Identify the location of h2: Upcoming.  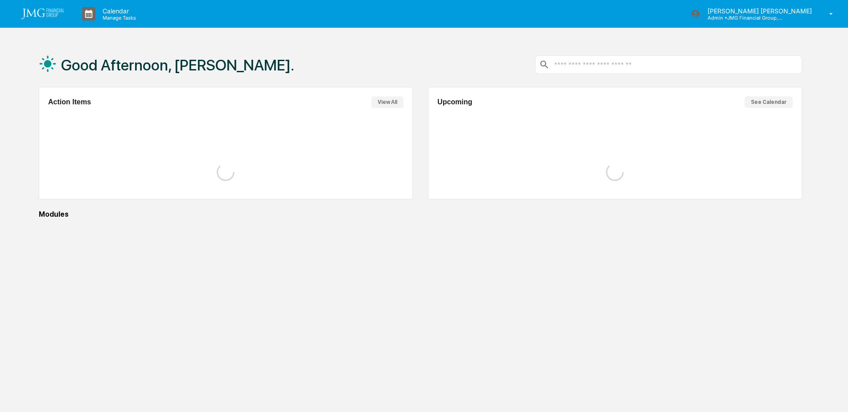
(455, 102).